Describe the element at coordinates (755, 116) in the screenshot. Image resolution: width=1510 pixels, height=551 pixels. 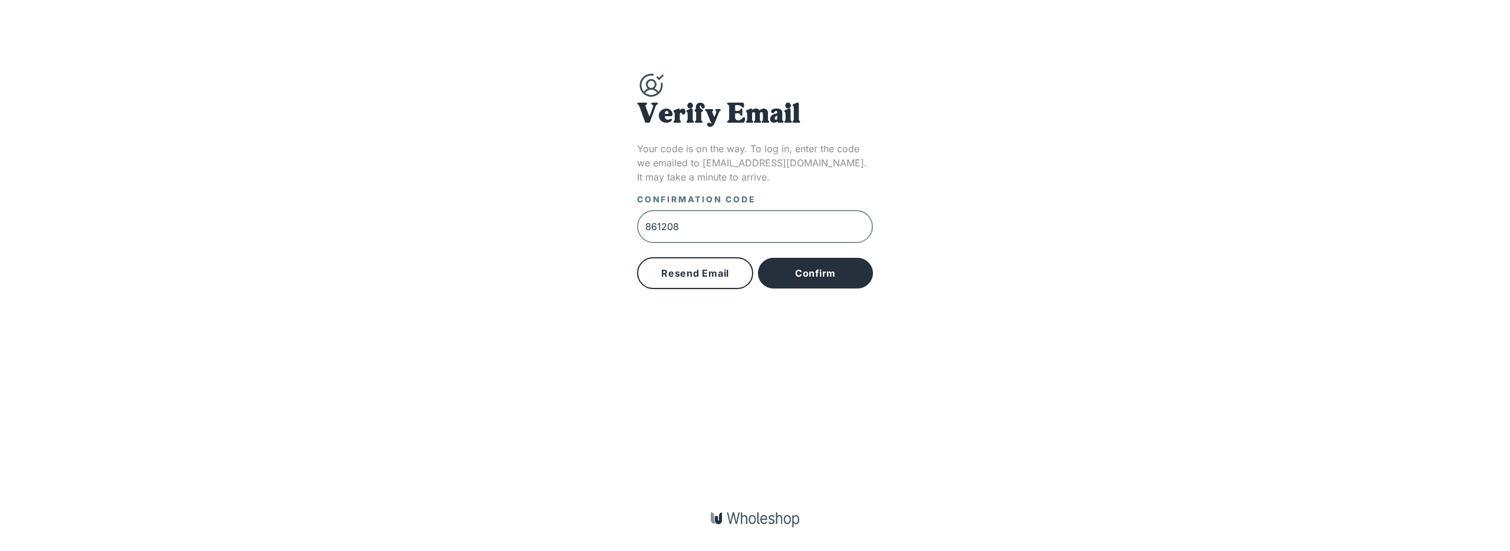
I see `h1: Verify Email` at that location.